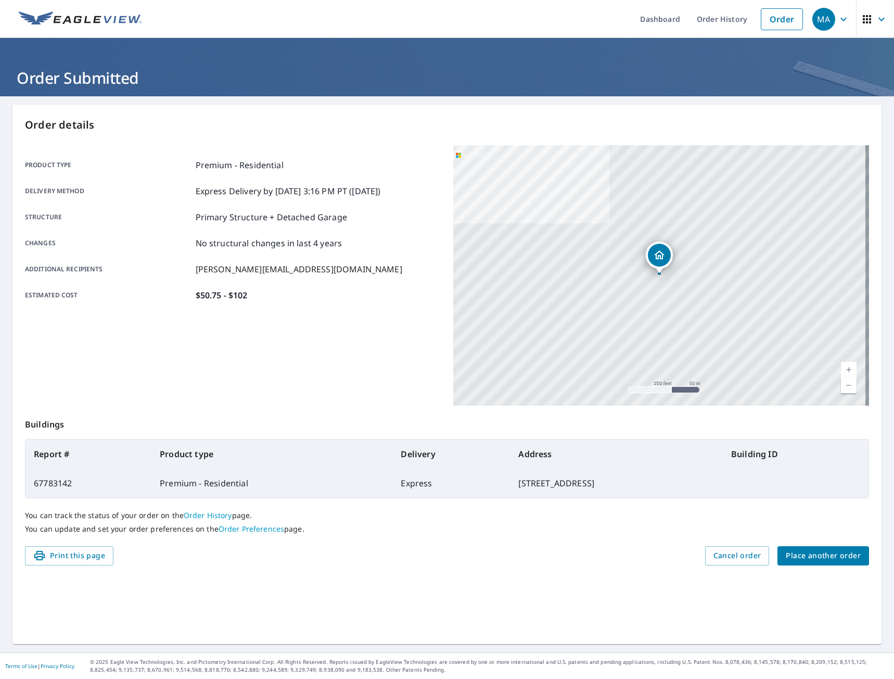  I want to click on button: Place another order, so click(823, 555).